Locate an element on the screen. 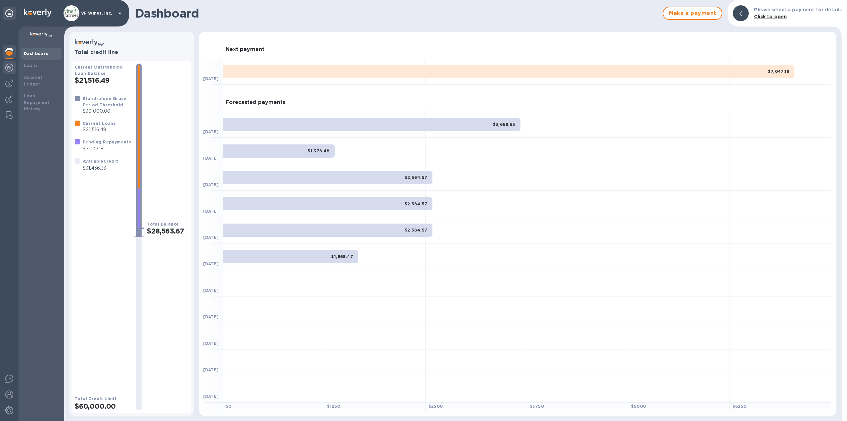 The height and width of the screenshot is (421, 847). b: Loans is located at coordinates (31, 65).